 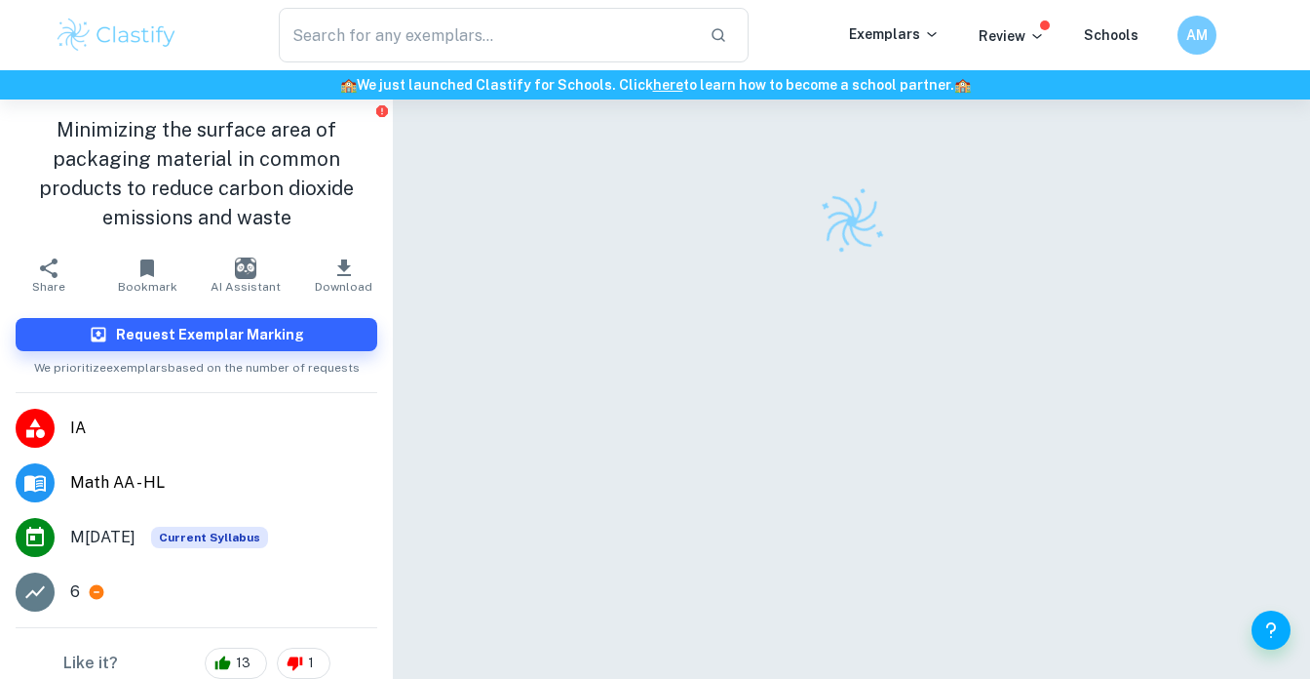 What do you see at coordinates (246, 287) in the screenshot?
I see `span: AI Assistant` at bounding box center [246, 287].